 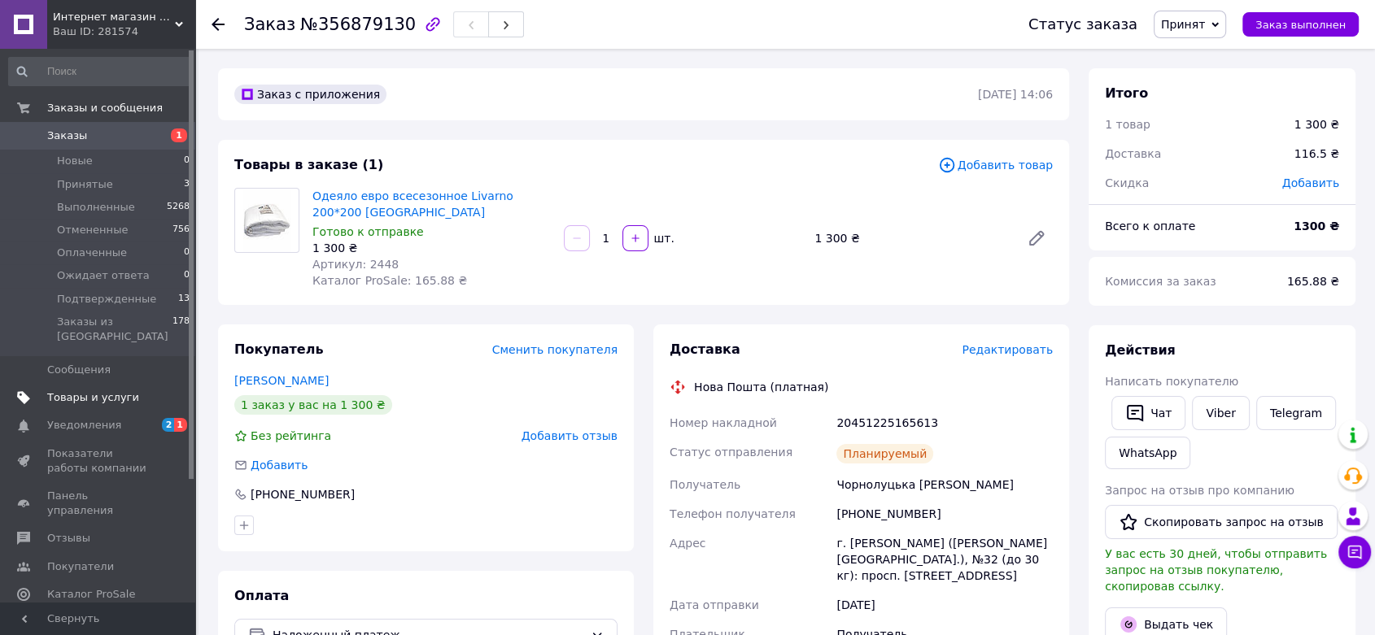 I want to click on div: шт., so click(x=663, y=238).